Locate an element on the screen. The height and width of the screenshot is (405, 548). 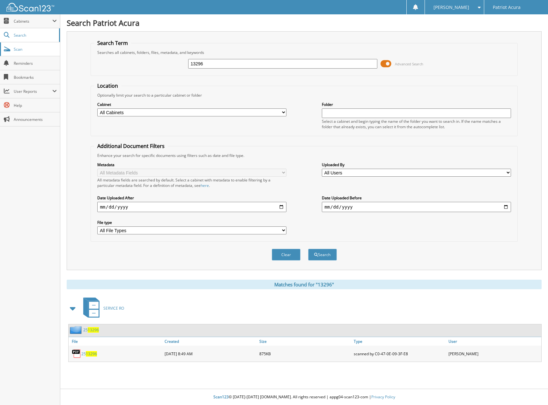
label: Date Uploaded After is located at coordinates (192, 198).